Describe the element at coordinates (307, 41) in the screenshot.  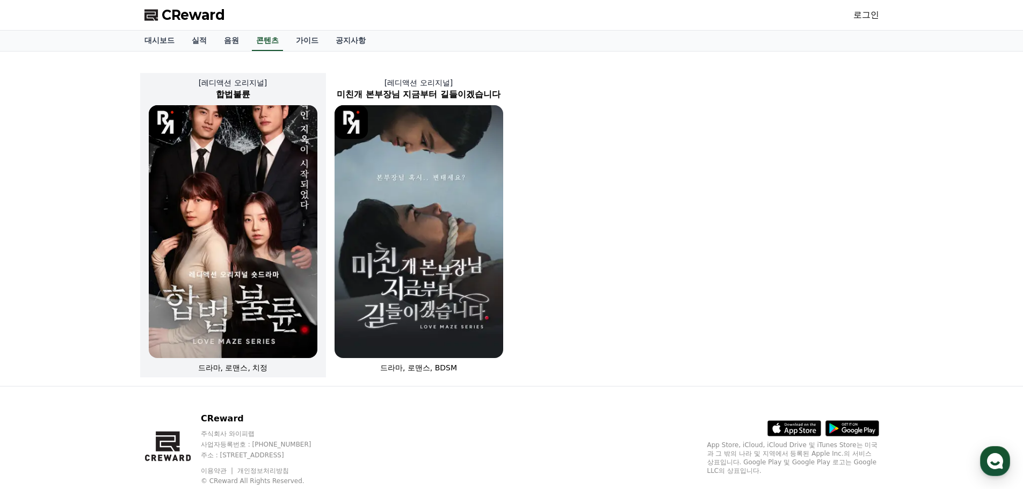
I see `a: 가이드` at that location.